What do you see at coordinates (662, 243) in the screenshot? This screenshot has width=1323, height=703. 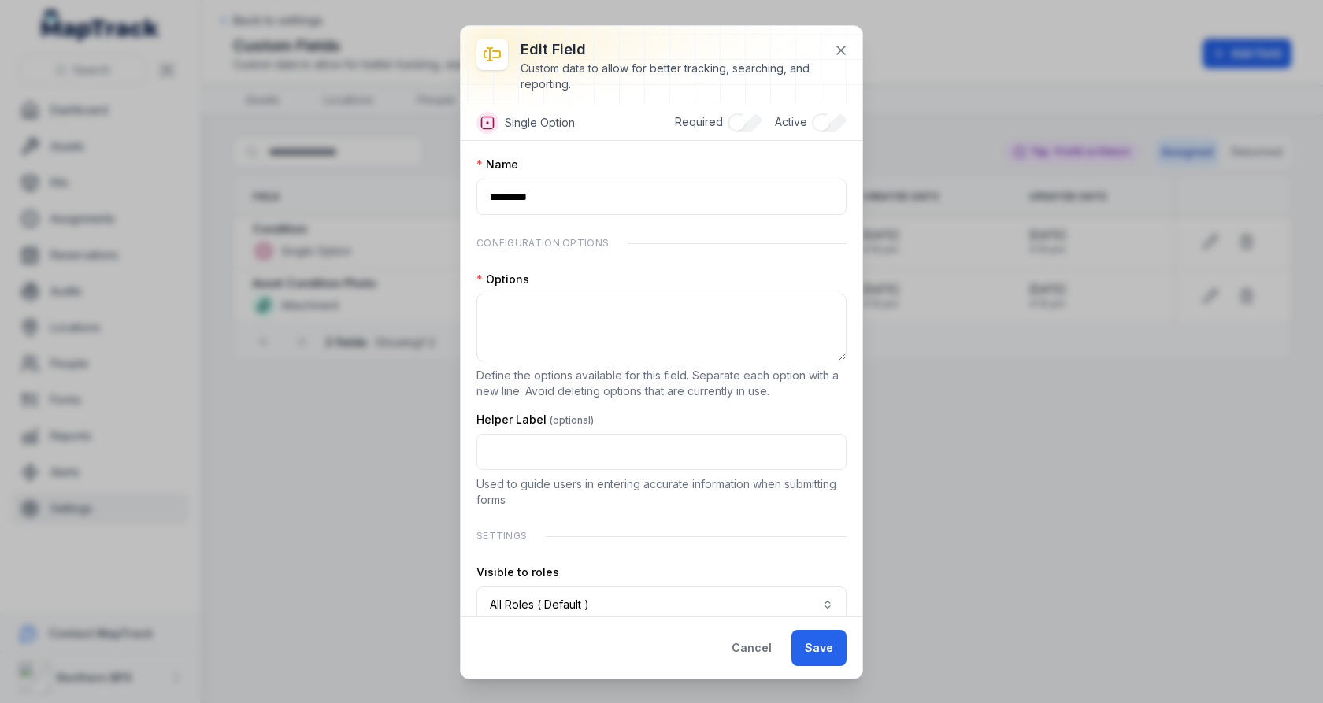 I see `div: Configuration Options` at bounding box center [662, 243].